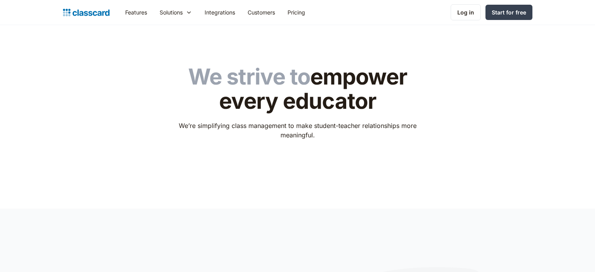  What do you see at coordinates (261, 12) in the screenshot?
I see `a: Customers` at bounding box center [261, 12].